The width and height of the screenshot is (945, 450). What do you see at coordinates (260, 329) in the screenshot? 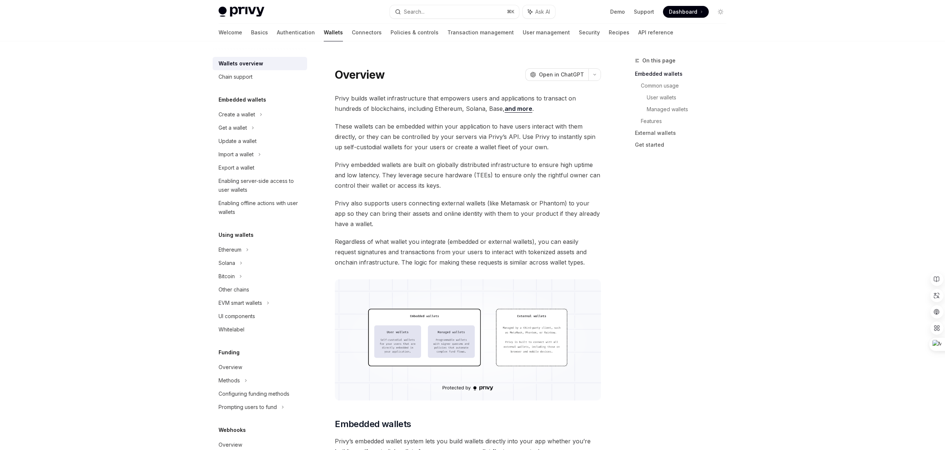
I see `a: Whitelabel` at bounding box center [260, 329].